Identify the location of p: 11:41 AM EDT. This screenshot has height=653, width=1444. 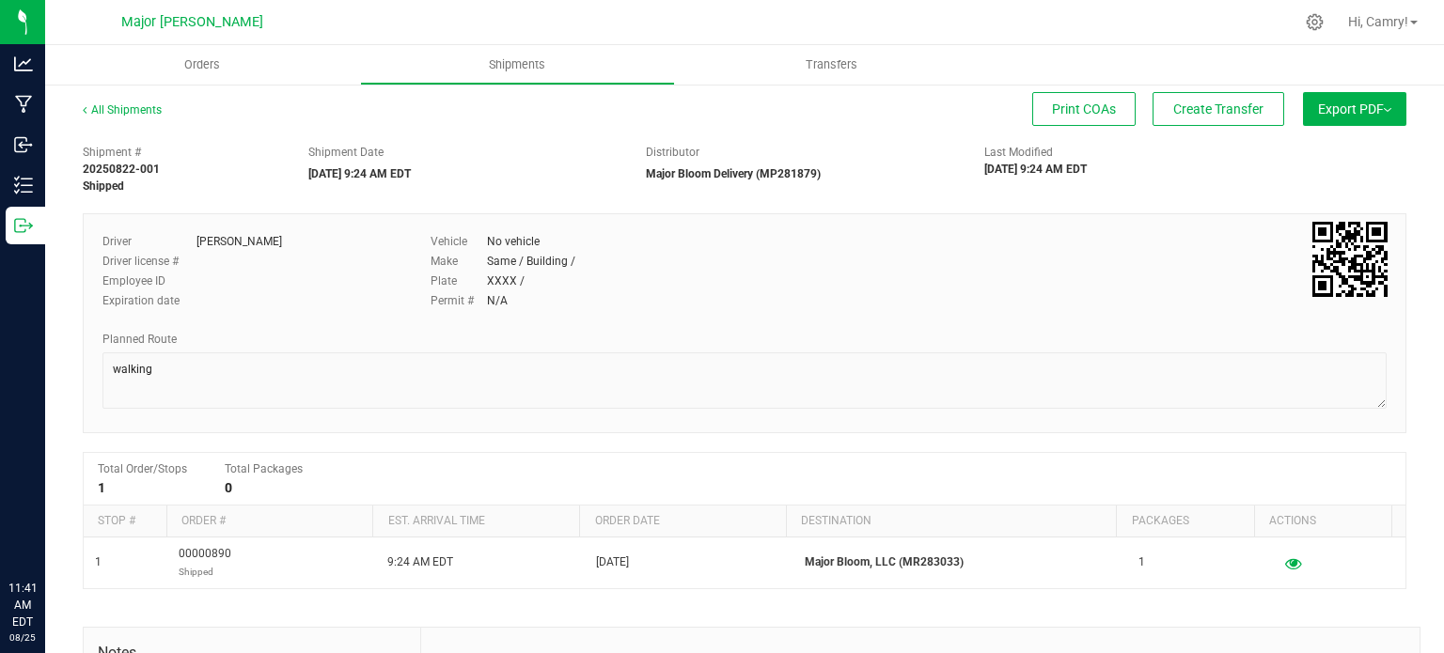
(23, 605).